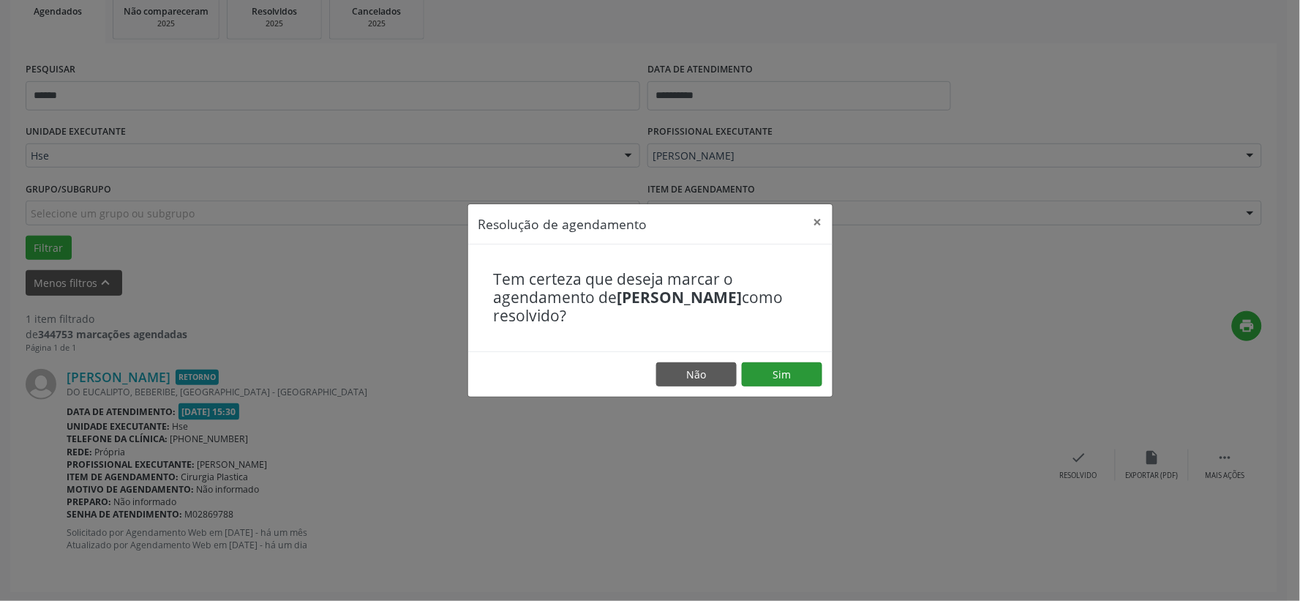  Describe the element at coordinates (818, 222) in the screenshot. I see `button: Close` at that location.